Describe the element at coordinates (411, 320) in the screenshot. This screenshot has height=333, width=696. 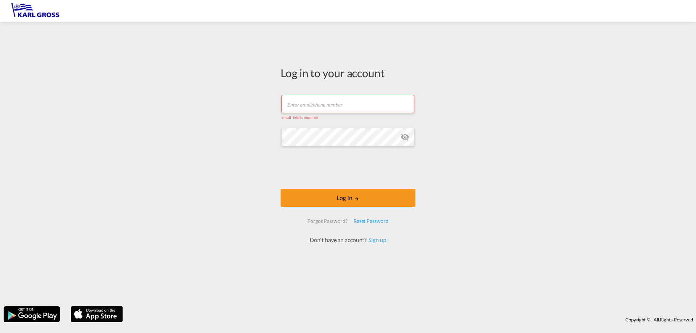
I see `div: Copyright © . All Rights Reserved` at that location.